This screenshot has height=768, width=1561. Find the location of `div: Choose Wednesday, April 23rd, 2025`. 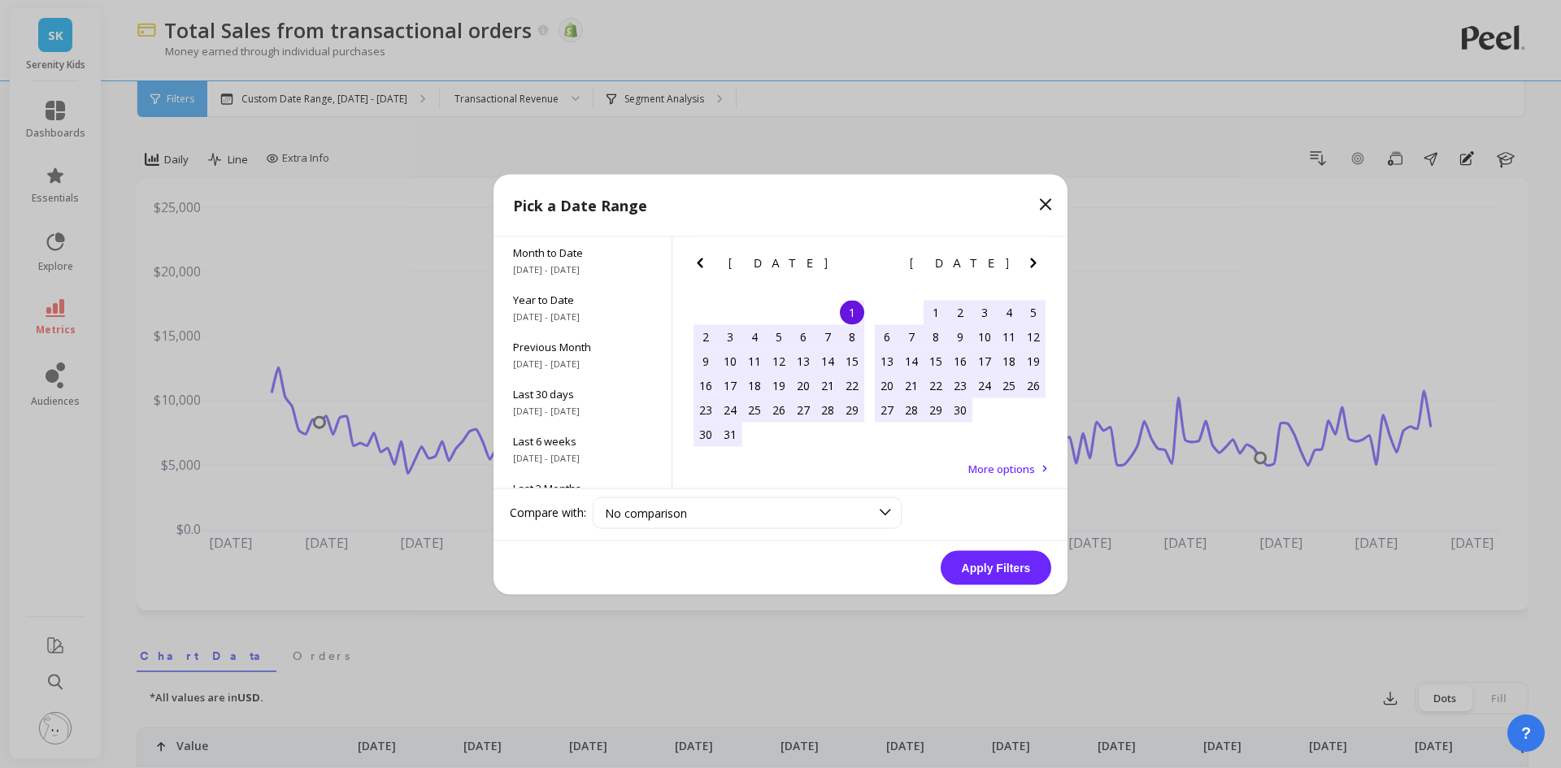

div: Choose Wednesday, April 23rd, 2025 is located at coordinates (960, 385).